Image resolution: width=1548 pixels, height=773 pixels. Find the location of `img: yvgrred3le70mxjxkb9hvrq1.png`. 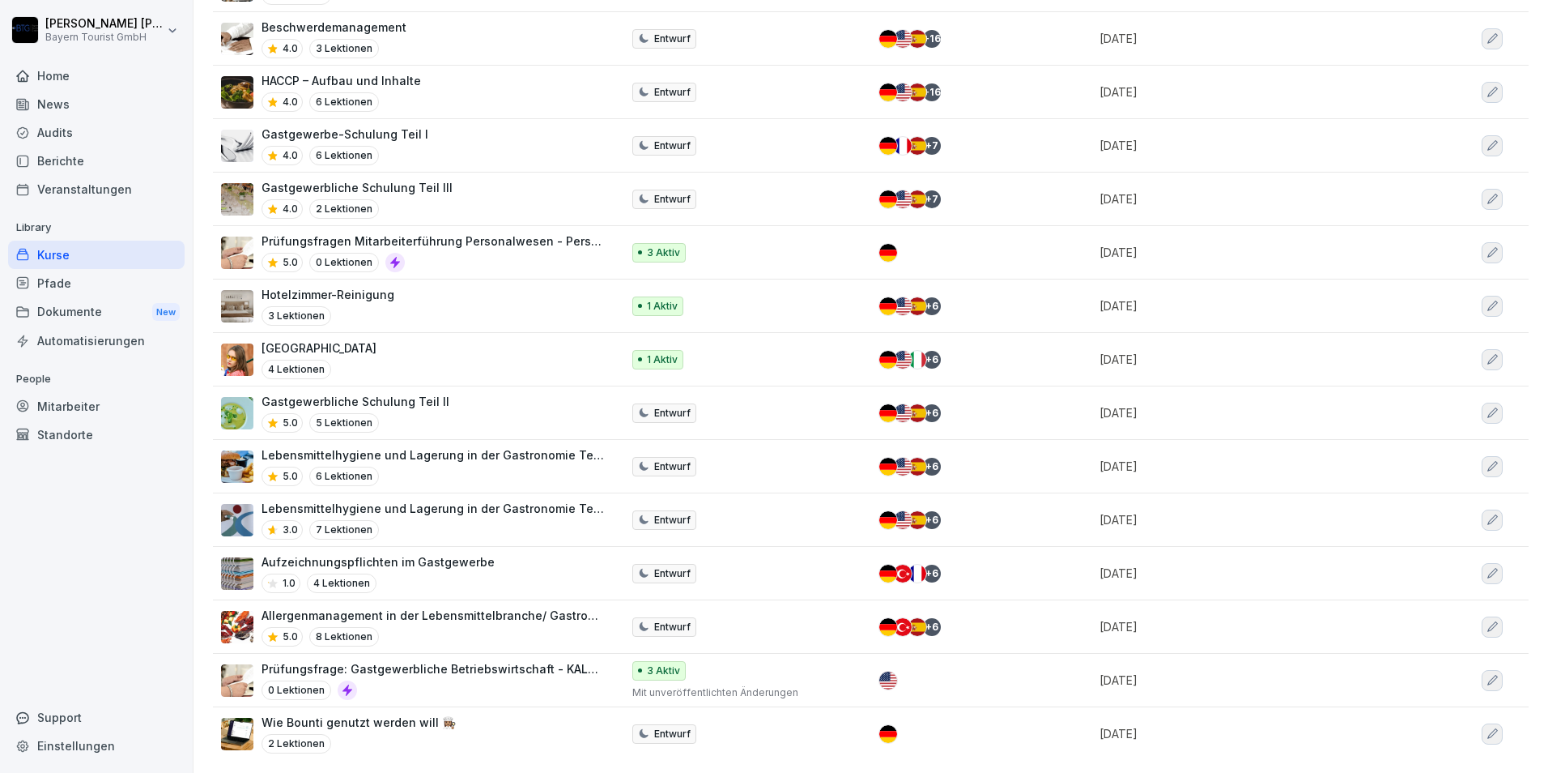

img: yvgrred3le70mxjxkb9hvrq1.png is located at coordinates (237, 39).